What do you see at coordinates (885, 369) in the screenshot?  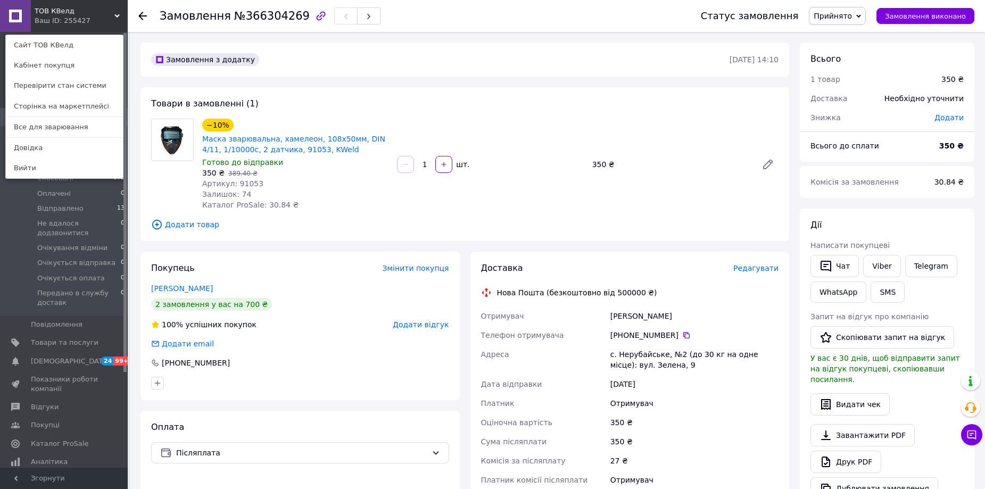 I see `span: У вас є 30 днів, щоб відправити запит на відгук покупцеві, скопіювавши посилання.` at bounding box center [885, 369].